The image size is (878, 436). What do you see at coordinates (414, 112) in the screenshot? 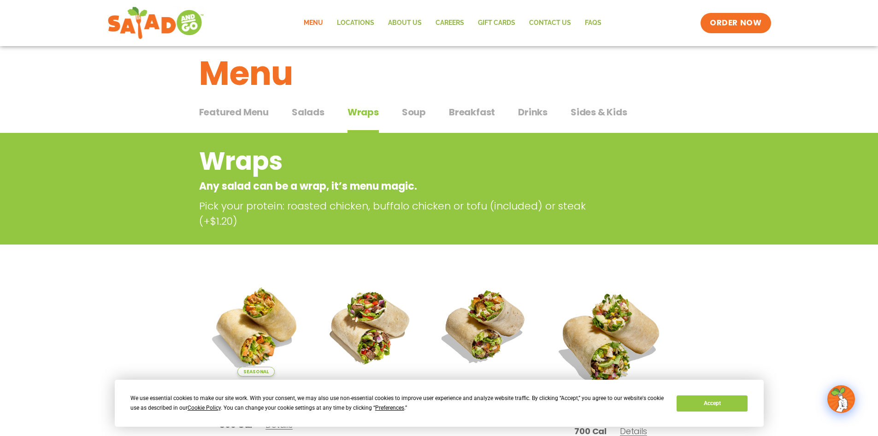
I see `span: Soup` at bounding box center [414, 112].